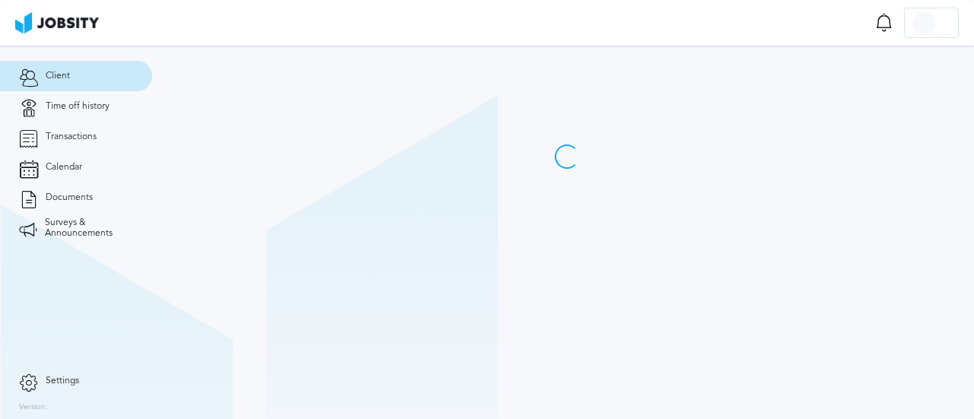 The height and width of the screenshot is (419, 974). Describe the element at coordinates (69, 198) in the screenshot. I see `span: Documents` at that location.